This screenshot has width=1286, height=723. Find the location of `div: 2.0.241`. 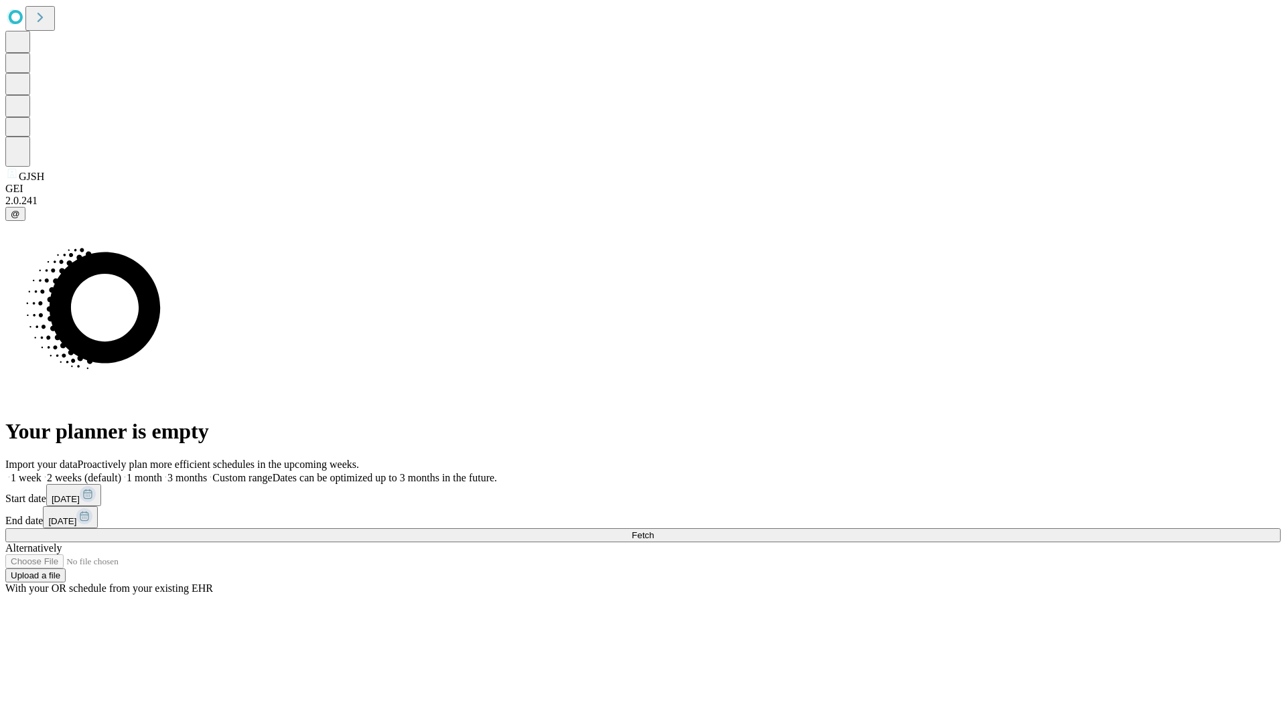

div: 2.0.241 is located at coordinates (643, 201).